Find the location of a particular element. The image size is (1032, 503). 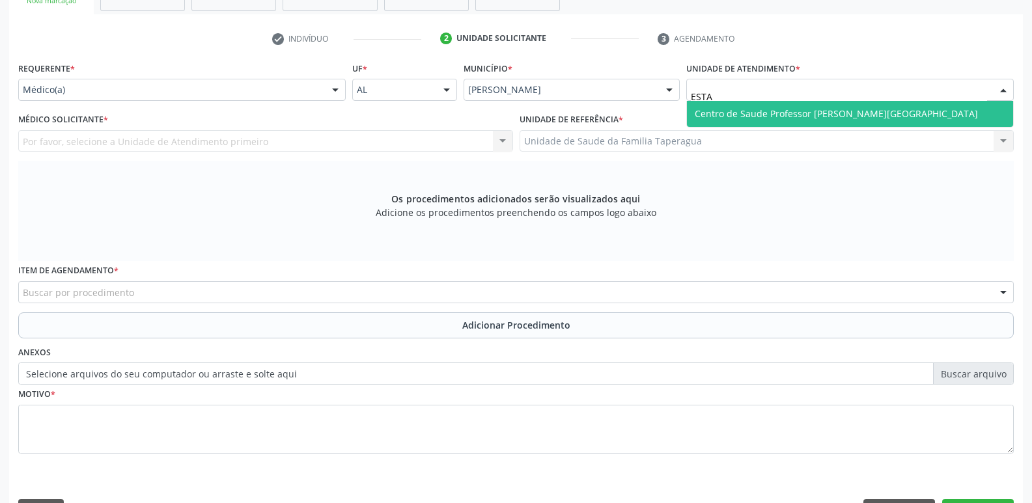

label: Unidade de referência is located at coordinates (571, 120).